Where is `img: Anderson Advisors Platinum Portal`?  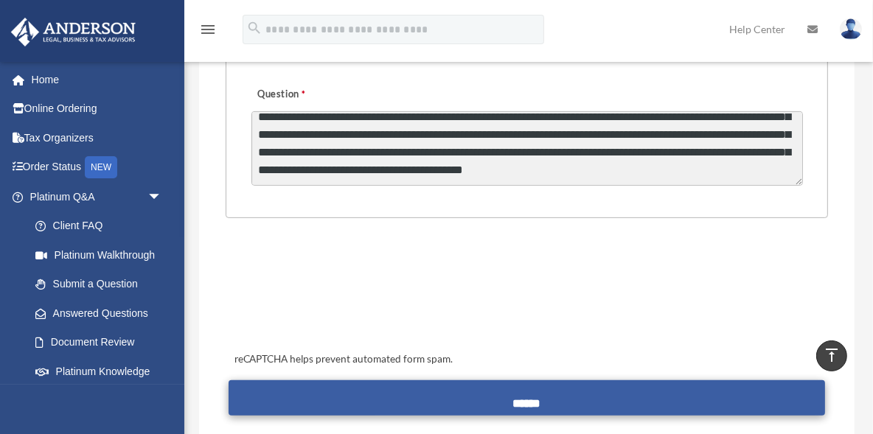
img: Anderson Advisors Platinum Portal is located at coordinates (73, 32).